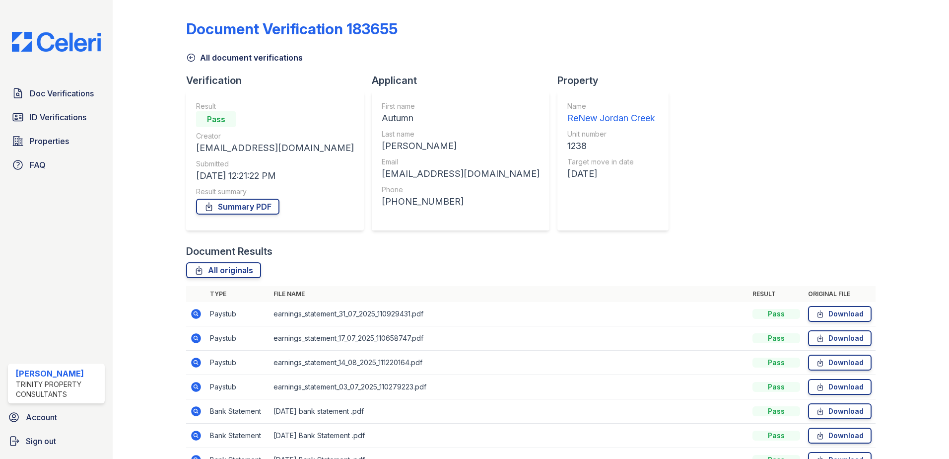  Describe the element at coordinates (611, 106) in the screenshot. I see `div: Name` at that location.